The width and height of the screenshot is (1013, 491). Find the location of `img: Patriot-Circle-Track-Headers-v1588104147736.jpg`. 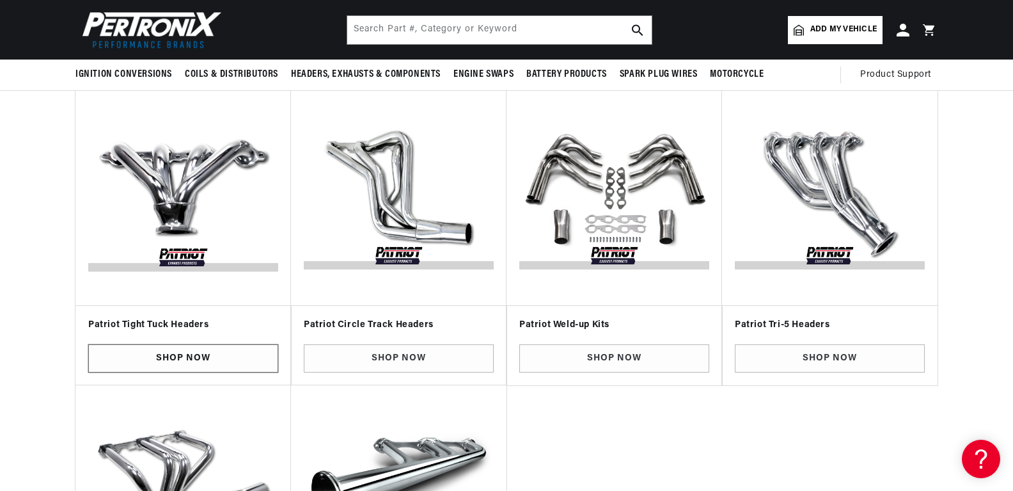

img: Patriot-Circle-Track-Headers-v1588104147736.jpg is located at coordinates (399, 197).